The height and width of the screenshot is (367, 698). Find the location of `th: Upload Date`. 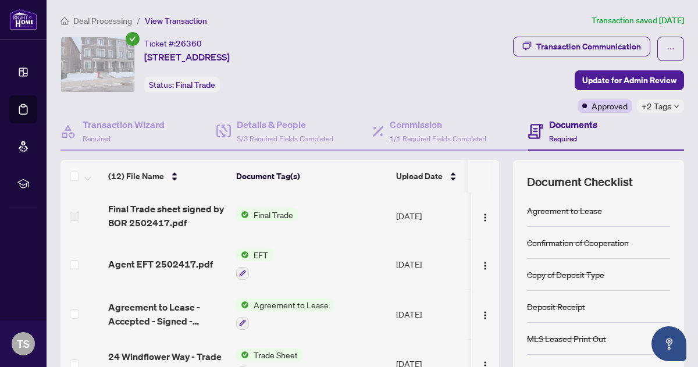

th: Upload Date is located at coordinates (432, 176).